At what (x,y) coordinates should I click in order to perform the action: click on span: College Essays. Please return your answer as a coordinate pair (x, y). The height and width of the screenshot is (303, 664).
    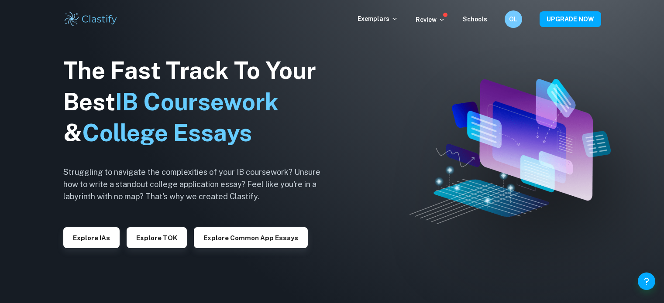
    Looking at the image, I should click on (167, 133).